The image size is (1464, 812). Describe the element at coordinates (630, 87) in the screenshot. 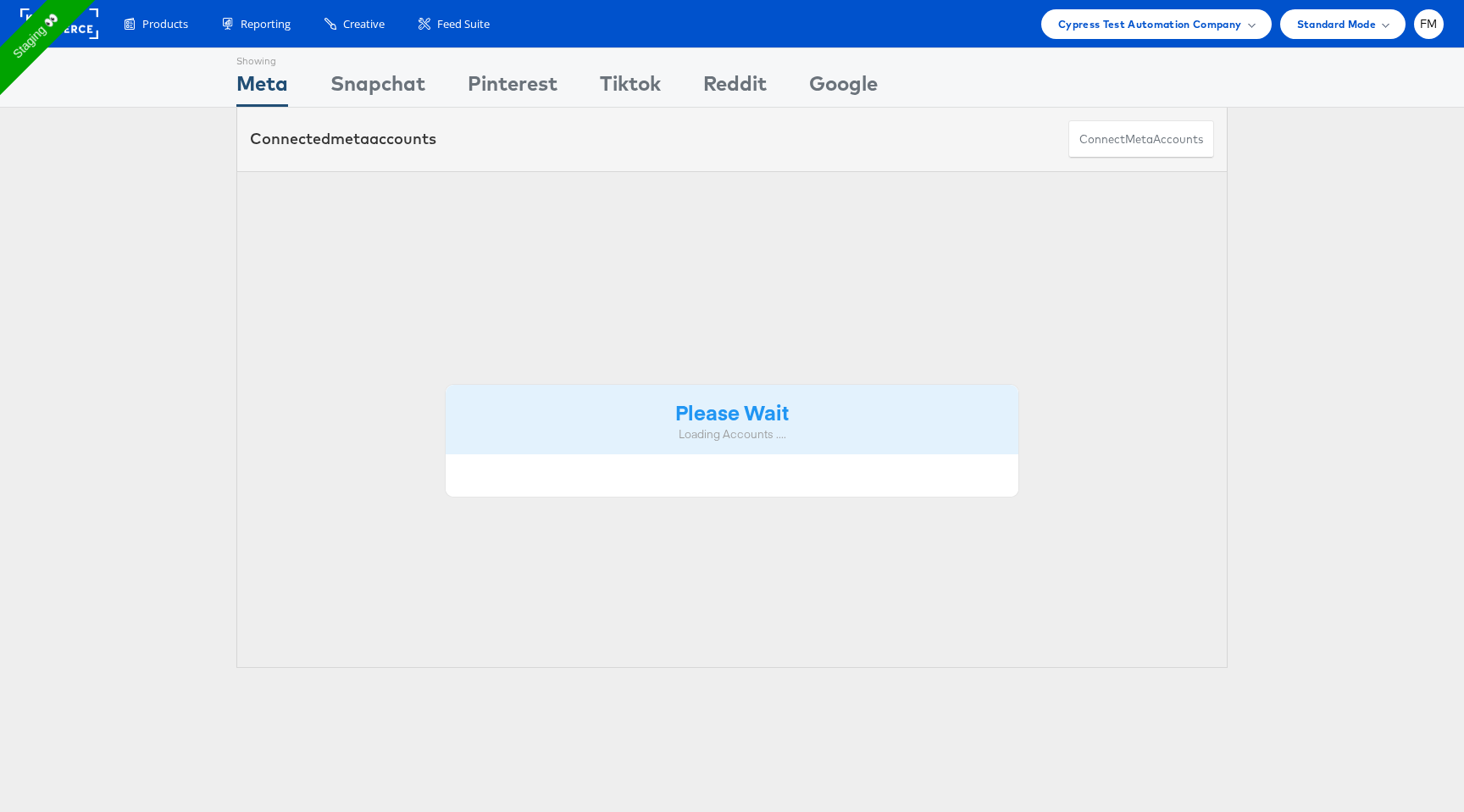

I see `div: Tiktok` at that location.